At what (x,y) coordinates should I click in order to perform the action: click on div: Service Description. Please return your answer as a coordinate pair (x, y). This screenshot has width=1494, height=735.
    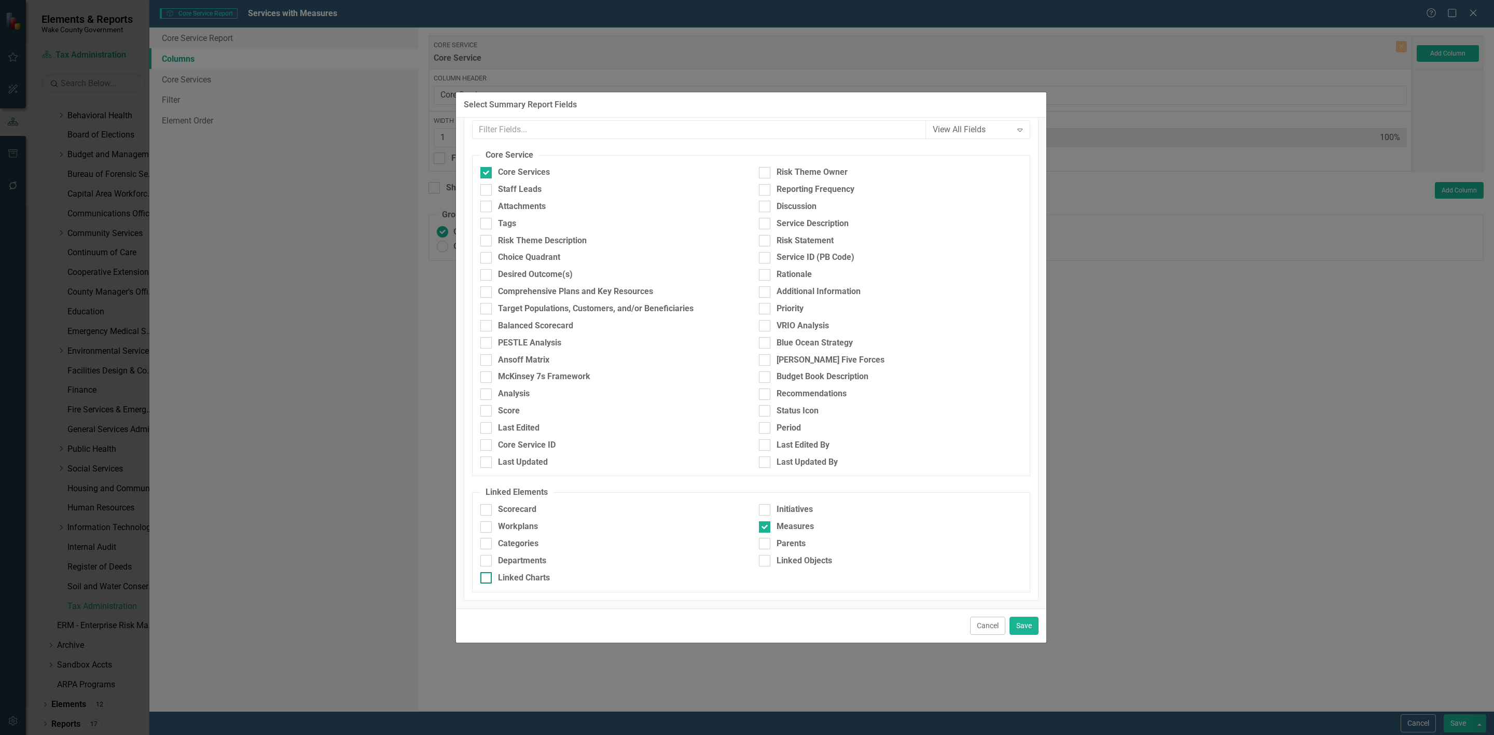
    Looking at the image, I should click on (812, 224).